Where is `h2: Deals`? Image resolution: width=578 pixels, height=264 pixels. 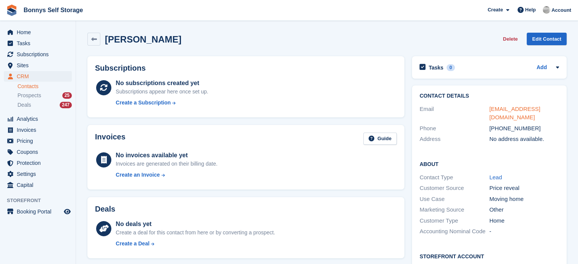 h2: Deals is located at coordinates (105, 209).